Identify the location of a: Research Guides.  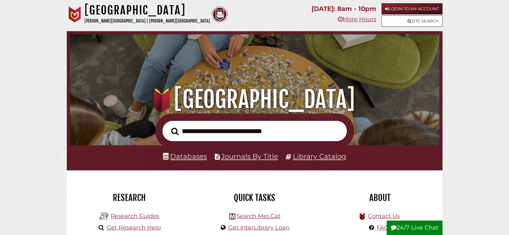
(135, 216).